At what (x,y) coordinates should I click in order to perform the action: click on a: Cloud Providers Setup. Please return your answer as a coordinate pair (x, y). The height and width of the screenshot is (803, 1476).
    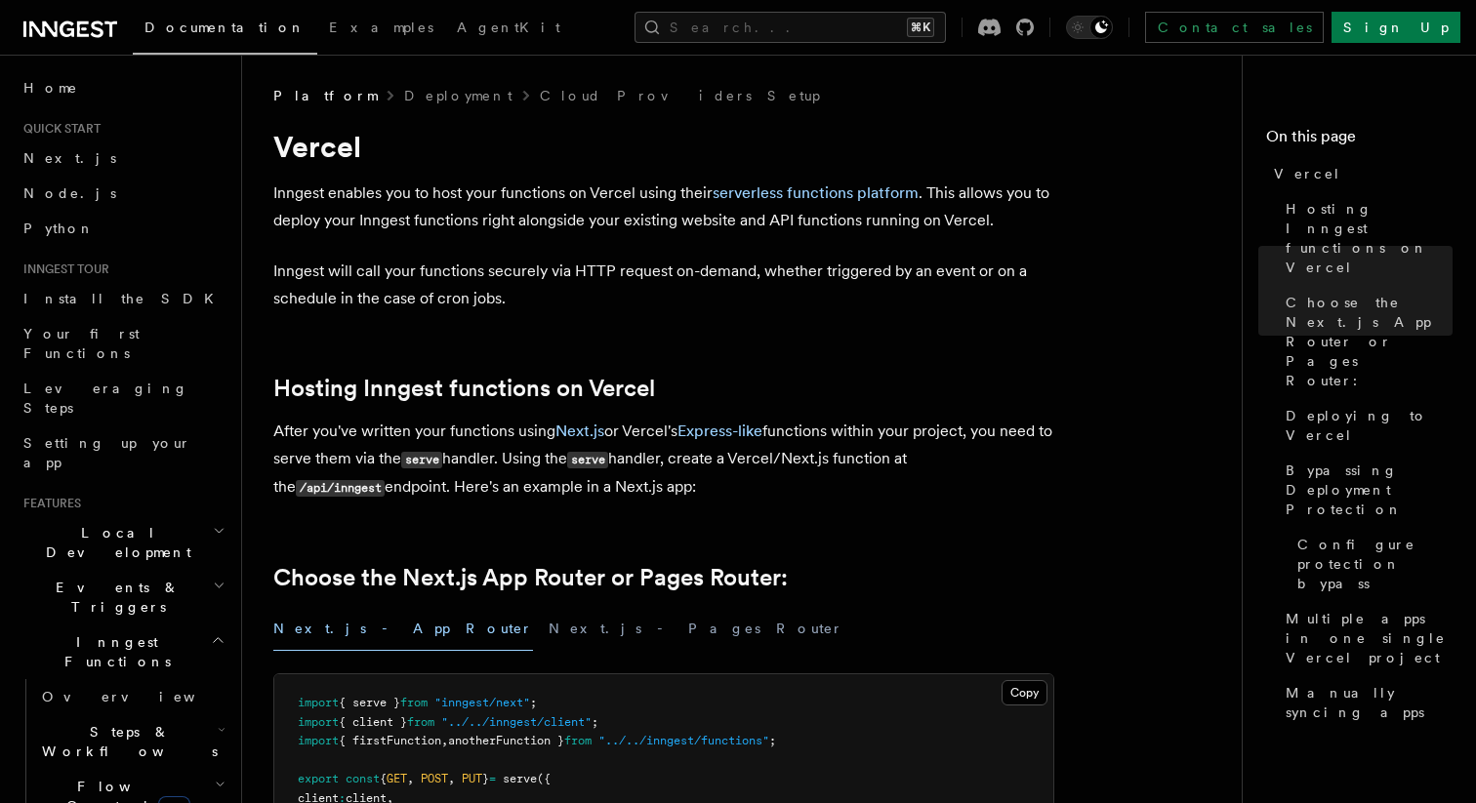
    Looking at the image, I should click on (679, 96).